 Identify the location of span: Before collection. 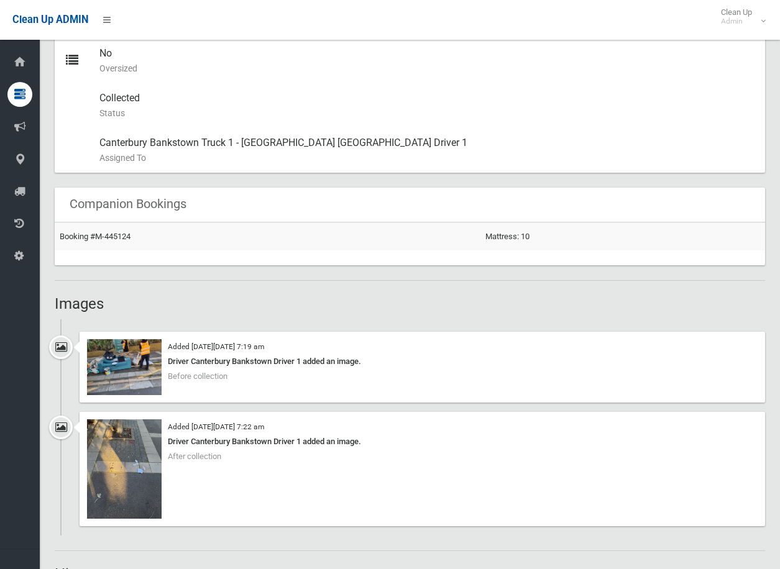
(198, 376).